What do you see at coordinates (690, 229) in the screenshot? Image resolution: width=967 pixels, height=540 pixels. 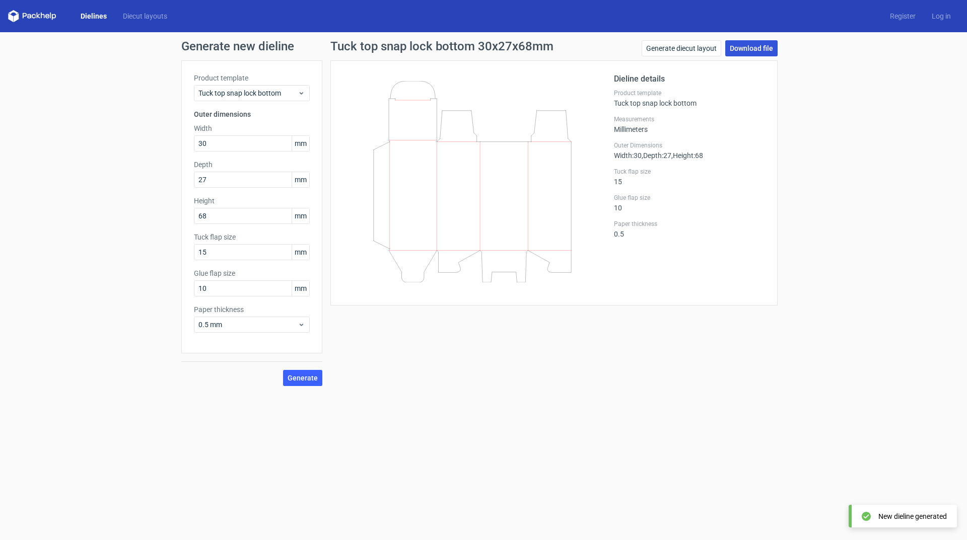 I see `div: 0.5` at bounding box center [690, 229].